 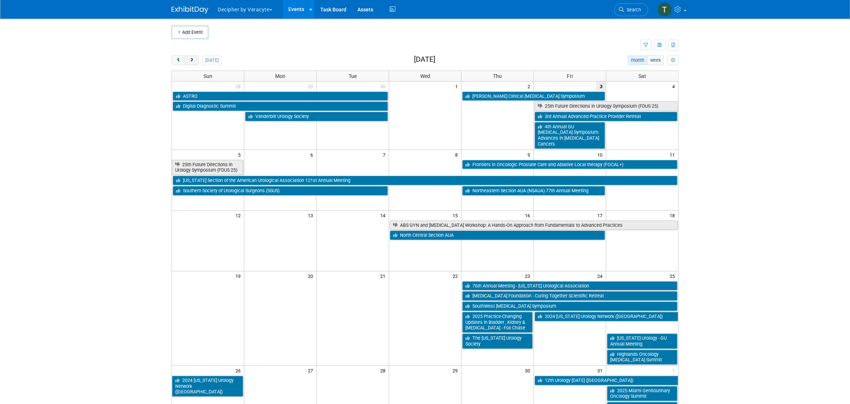 I want to click on a: North Central Section AUA, so click(x=497, y=235).